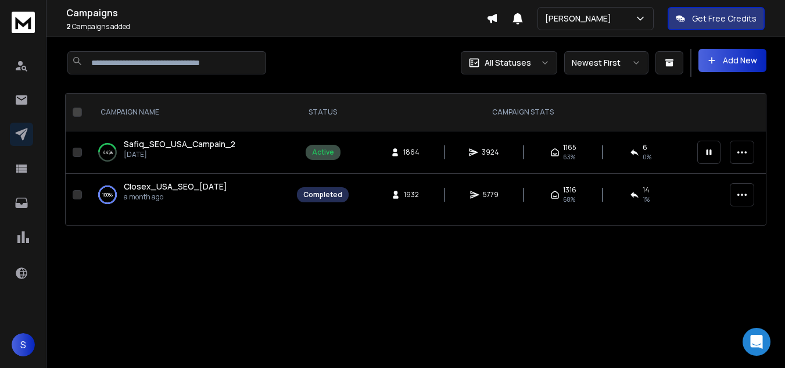 The width and height of the screenshot is (785, 368). Describe the element at coordinates (570, 148) in the screenshot. I see `span: 1165` at that location.